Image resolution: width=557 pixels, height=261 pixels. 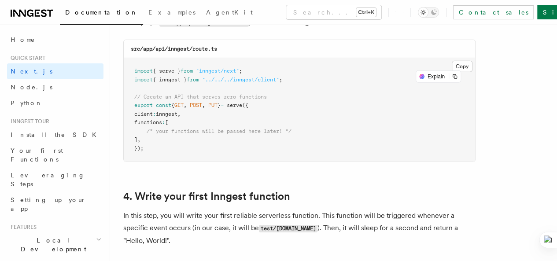 I want to click on span: Features, so click(x=22, y=227).